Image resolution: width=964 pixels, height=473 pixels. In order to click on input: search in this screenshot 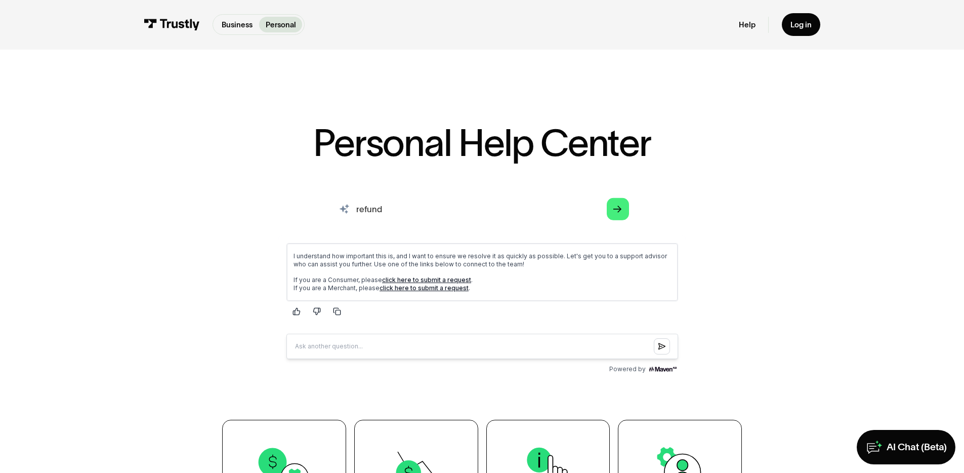, I will do `click(482, 209)`.